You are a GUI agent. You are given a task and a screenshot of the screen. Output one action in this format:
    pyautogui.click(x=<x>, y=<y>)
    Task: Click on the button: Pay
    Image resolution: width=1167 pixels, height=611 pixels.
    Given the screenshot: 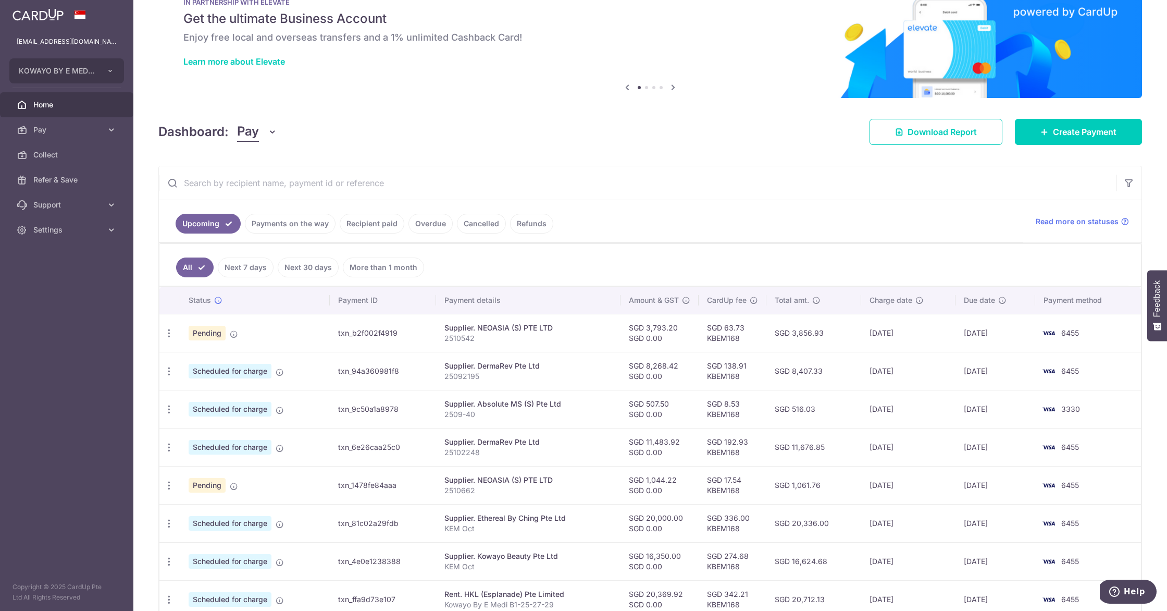 What is the action you would take?
    pyautogui.click(x=257, y=132)
    